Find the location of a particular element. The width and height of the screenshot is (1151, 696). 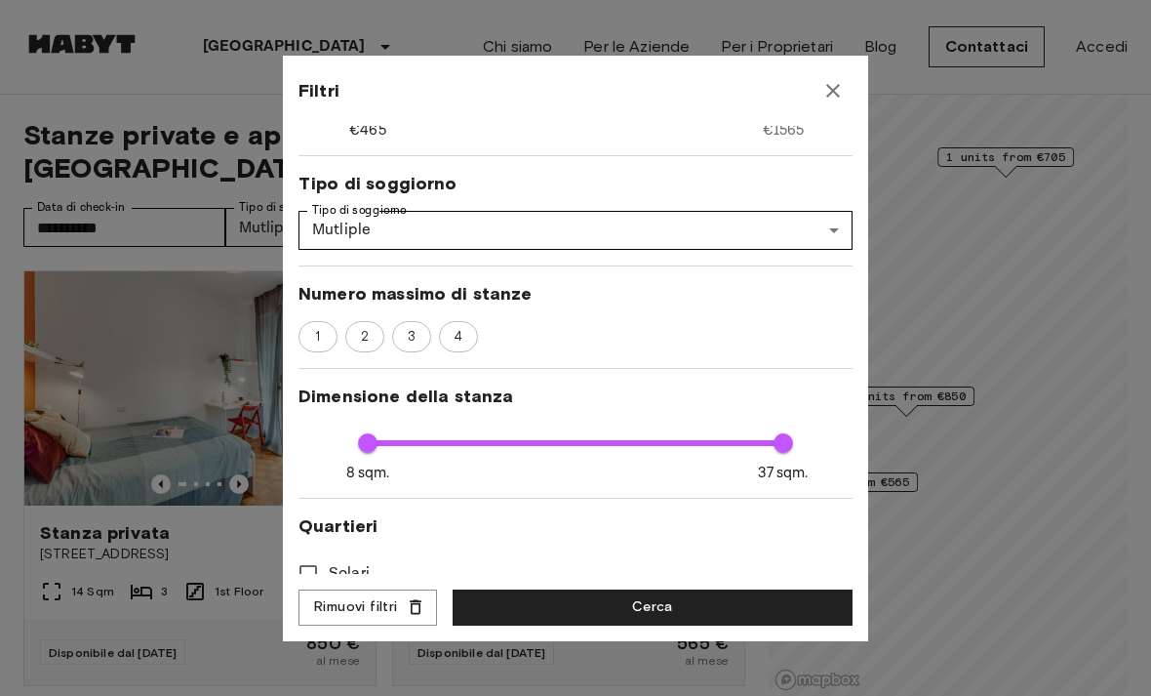

span: Filtri is located at coordinates (319, 91).